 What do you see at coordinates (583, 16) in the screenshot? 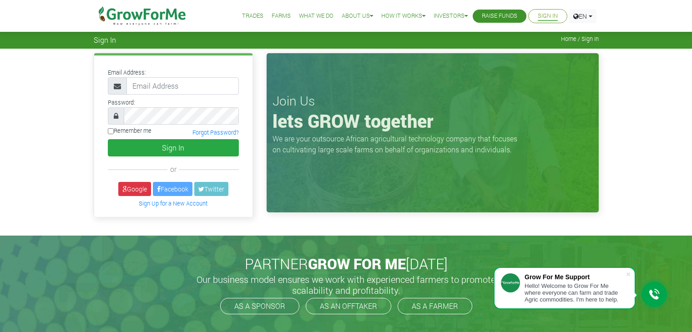
I see `a: EN` at bounding box center [583, 16].